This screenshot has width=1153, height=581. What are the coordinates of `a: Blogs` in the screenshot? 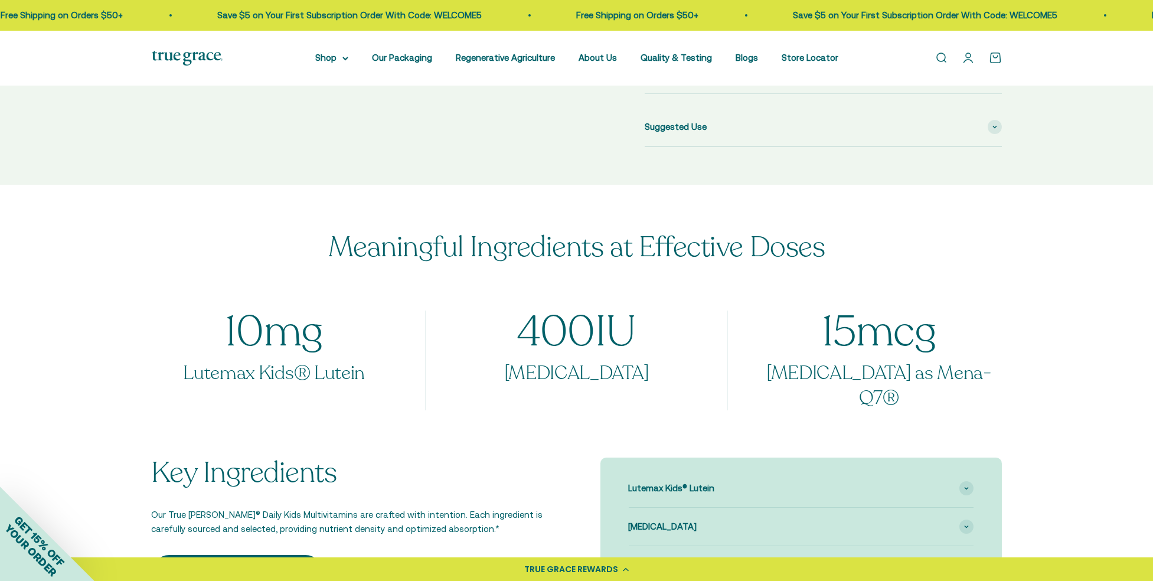 It's located at (747, 57).